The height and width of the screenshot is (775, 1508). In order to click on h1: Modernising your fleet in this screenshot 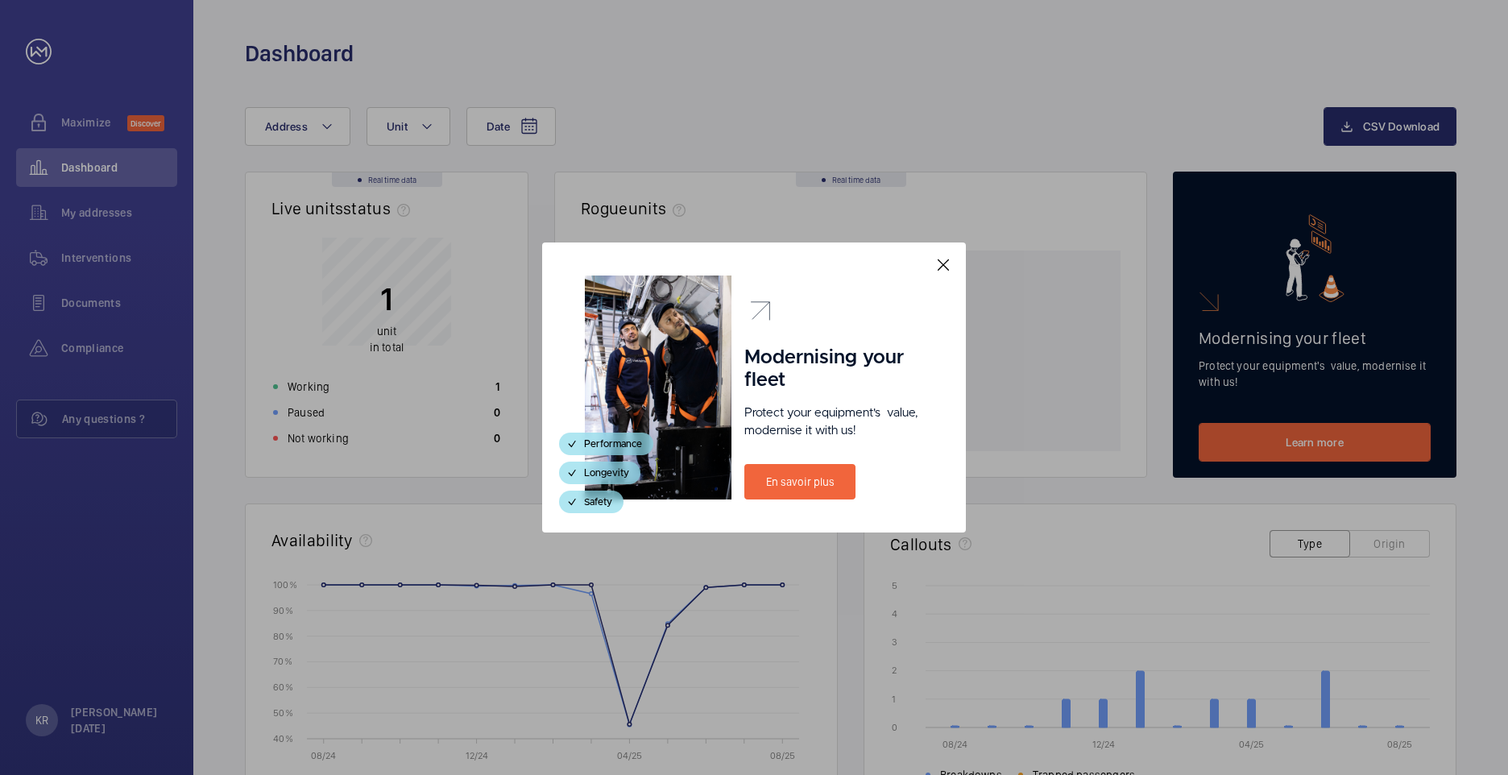, I will do `click(834, 369)`.